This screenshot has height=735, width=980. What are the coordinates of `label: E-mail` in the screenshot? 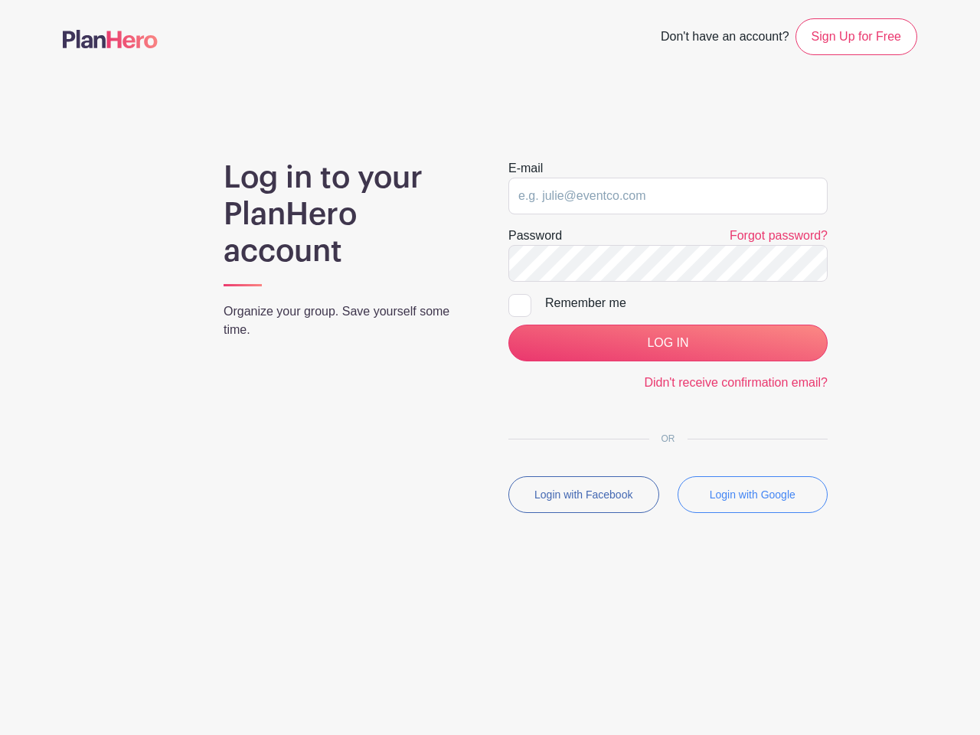 It's located at (525, 168).